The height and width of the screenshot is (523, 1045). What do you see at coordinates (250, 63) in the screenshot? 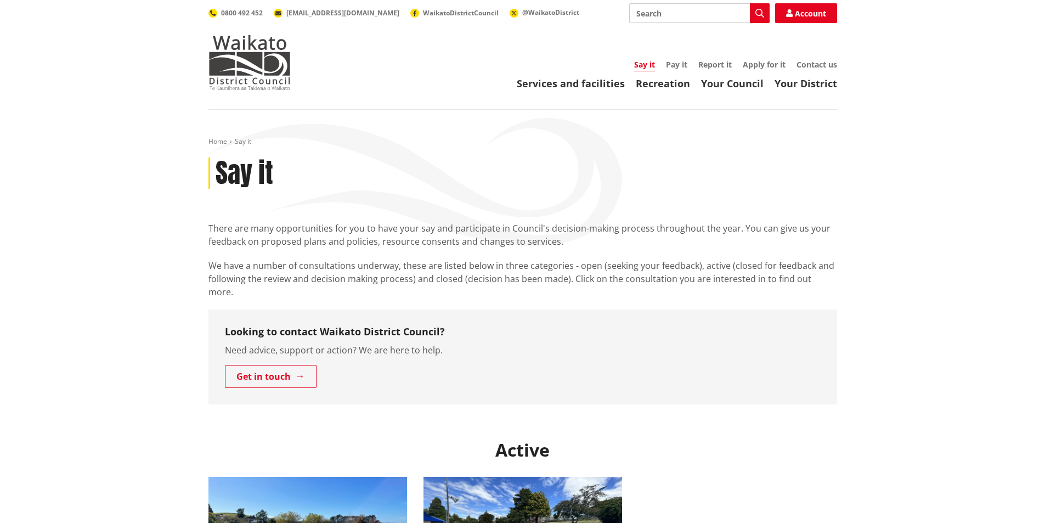
I see `img: Waikato District Council - Te Kaunihera aa Takiwaa o Waikato` at bounding box center [250, 63].